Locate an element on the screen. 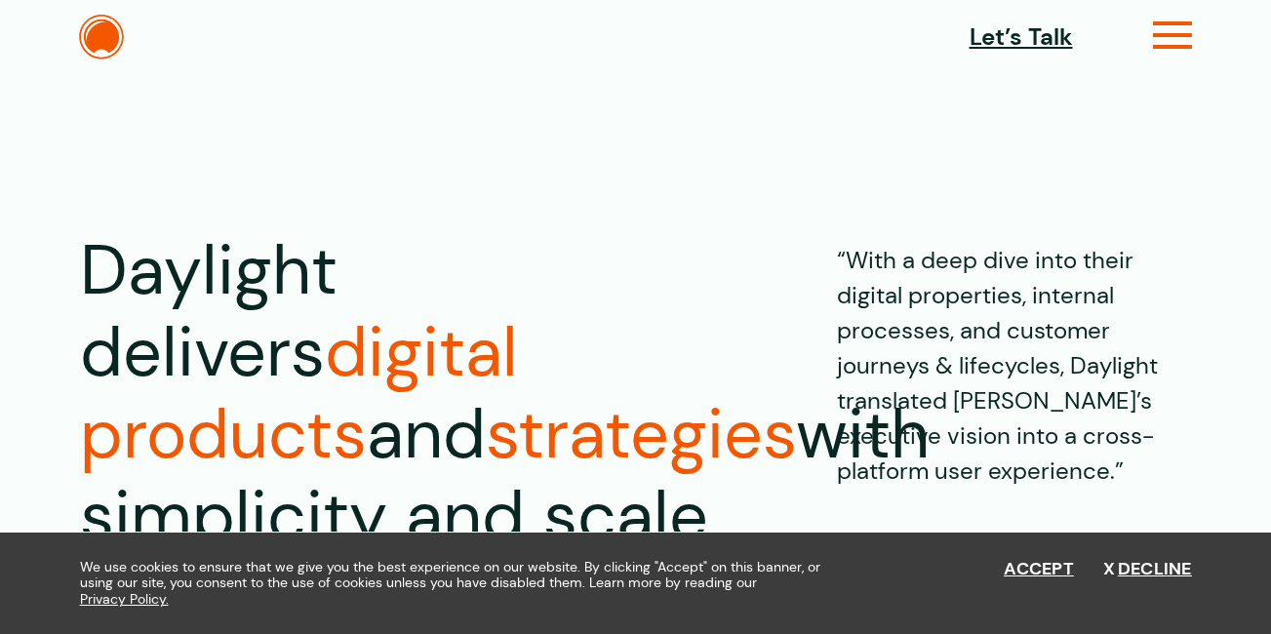 This screenshot has width=1271, height=634. span: We use cookies to ensure that we give you the best experience on our website. By clicking "Accept... is located at coordinates (457, 583).